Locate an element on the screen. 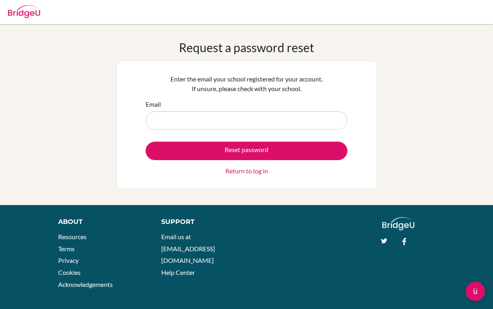  a: Help Center is located at coordinates (178, 272).